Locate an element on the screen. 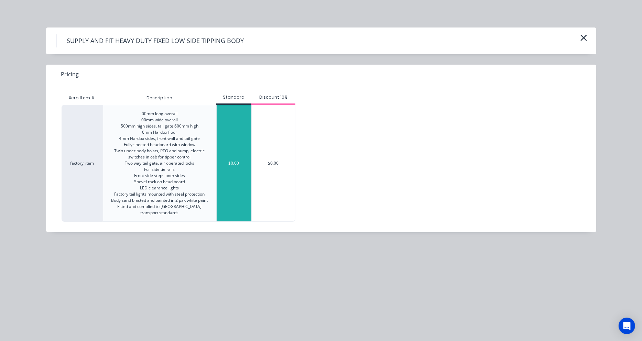  span: Pricing is located at coordinates (70, 74).